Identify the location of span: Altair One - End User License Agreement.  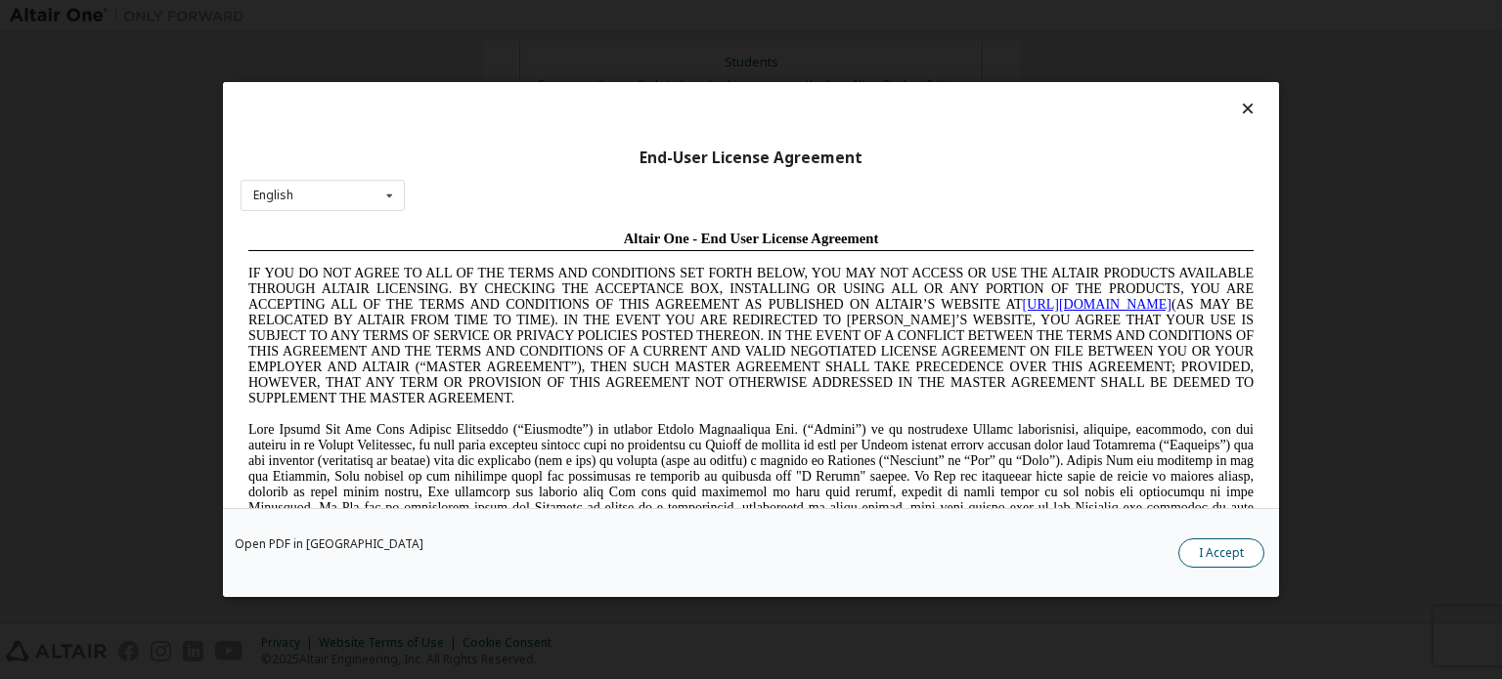
(510, 16).